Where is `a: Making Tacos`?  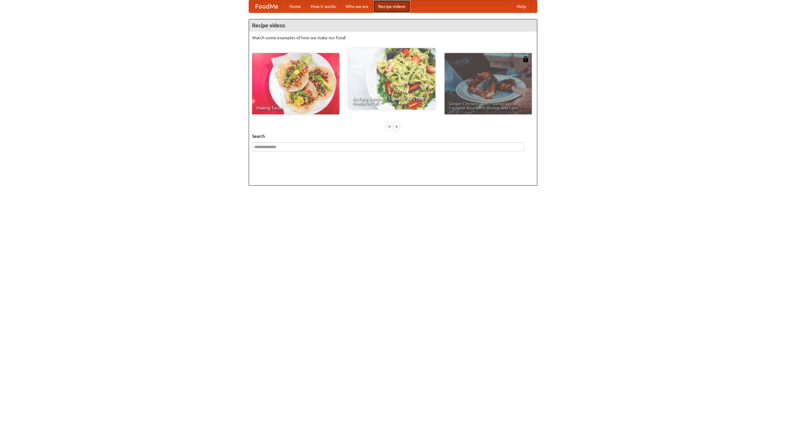
a: Making Tacos is located at coordinates (296, 84).